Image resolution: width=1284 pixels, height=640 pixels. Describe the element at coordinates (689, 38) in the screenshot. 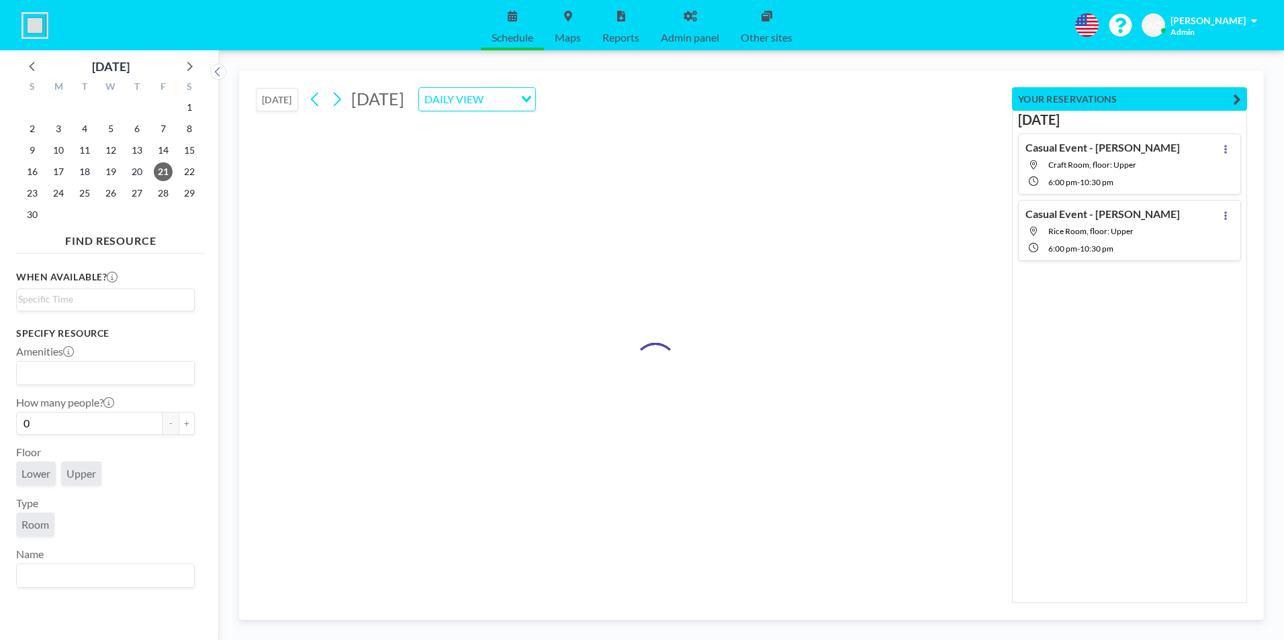

I see `span: Admin panel` at that location.